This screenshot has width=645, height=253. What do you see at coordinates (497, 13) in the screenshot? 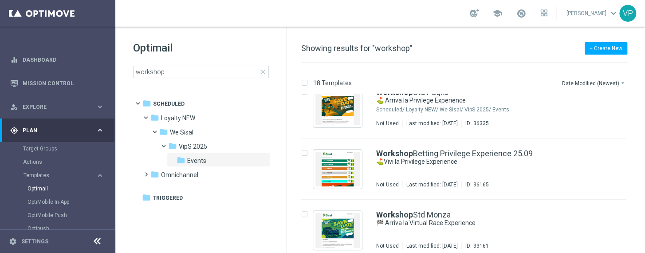
I see `span: school` at bounding box center [497, 13].